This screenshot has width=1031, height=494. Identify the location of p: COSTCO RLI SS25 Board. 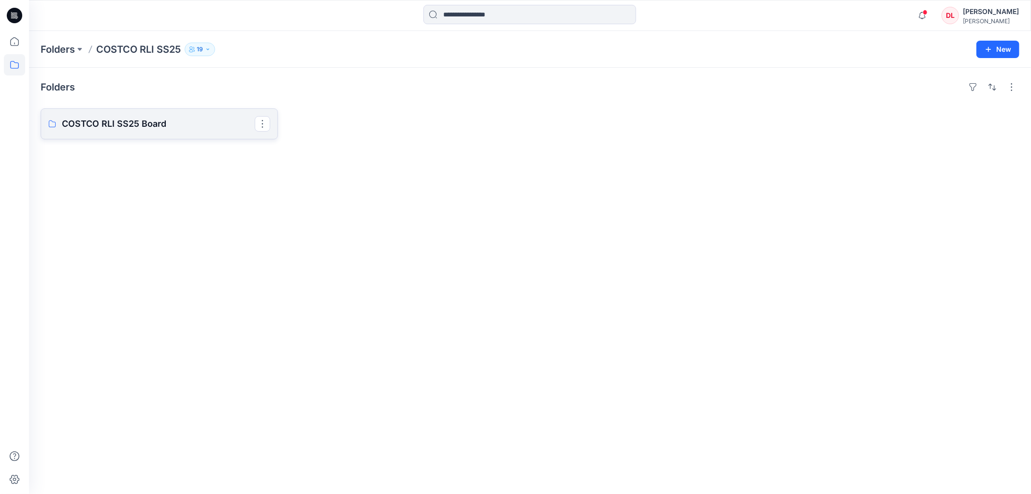
(158, 124).